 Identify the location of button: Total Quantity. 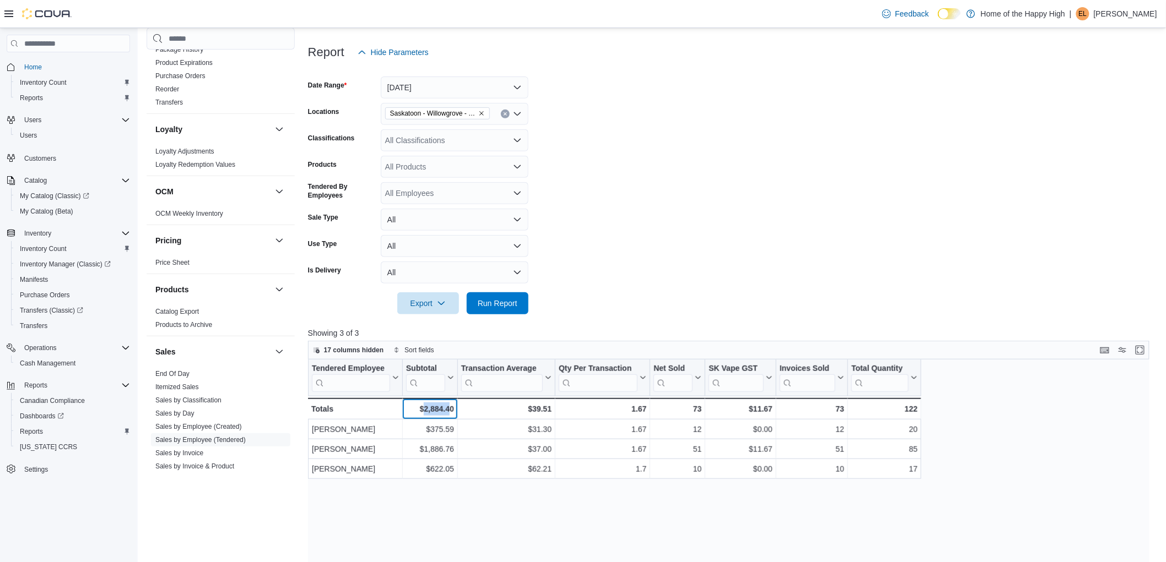
(884, 378).